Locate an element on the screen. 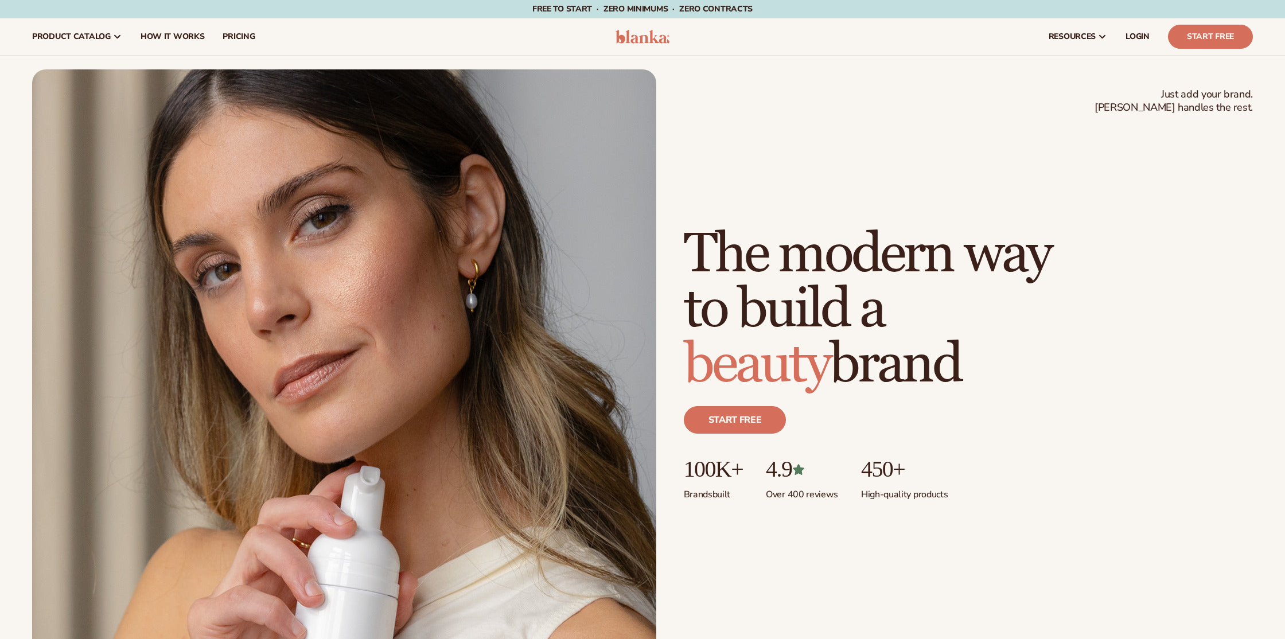 Image resolution: width=1285 pixels, height=639 pixels. a: LOGIN is located at coordinates (1138, 37).